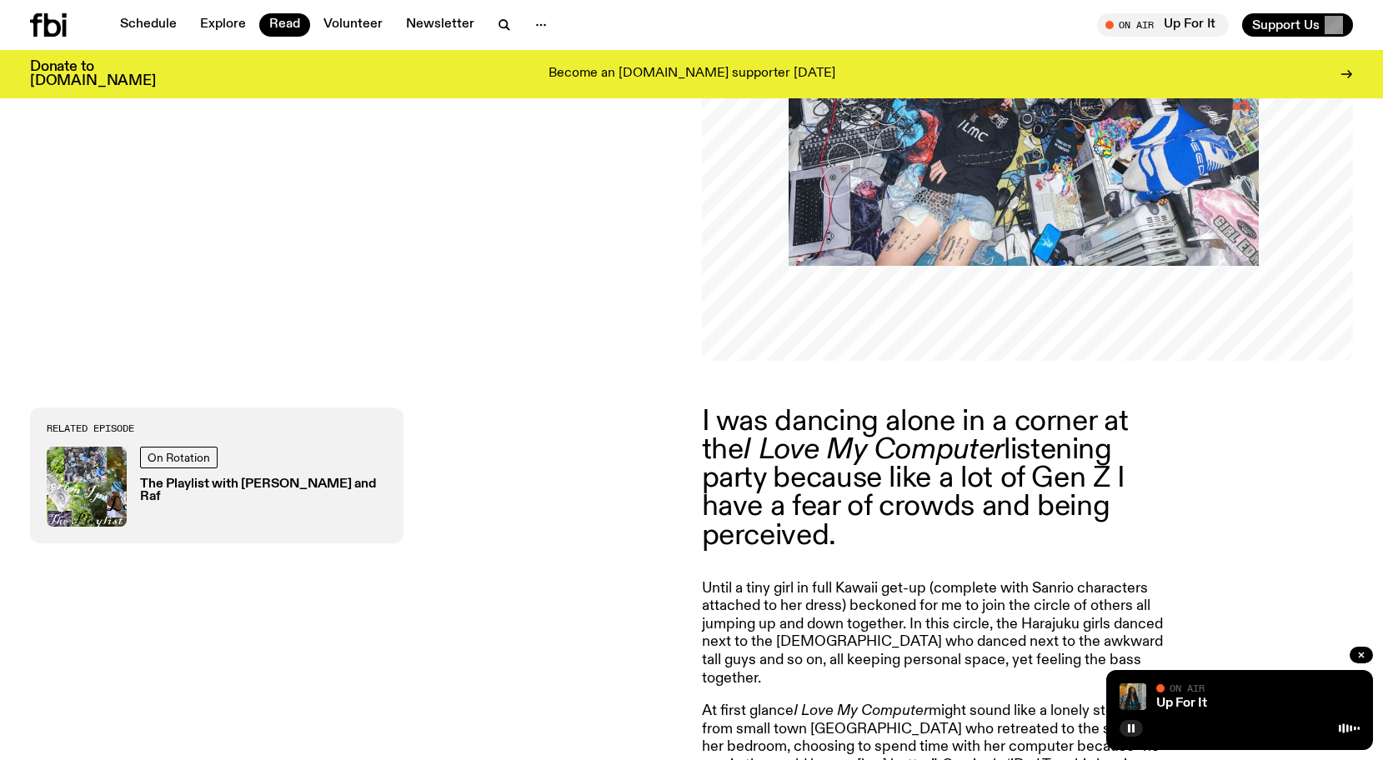 The height and width of the screenshot is (760, 1383). Describe the element at coordinates (1285, 25) in the screenshot. I see `span: Support Us` at that location.